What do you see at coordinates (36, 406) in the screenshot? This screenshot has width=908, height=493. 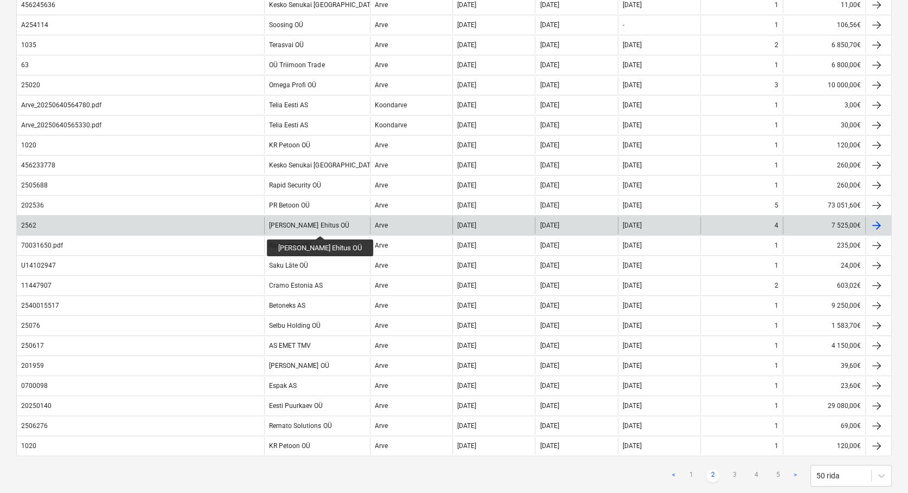 I see `div: 20250140` at bounding box center [36, 406].